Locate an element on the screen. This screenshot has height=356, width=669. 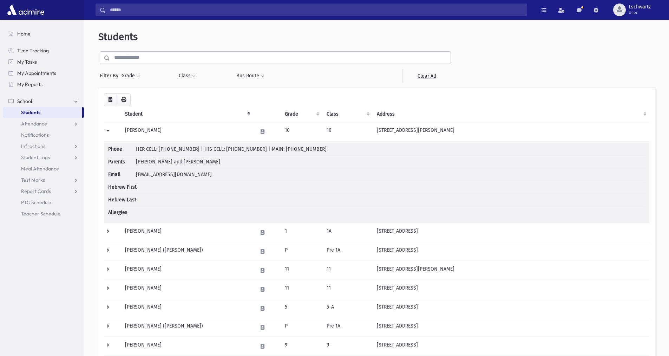
td: 5 is located at coordinates (301, 308).